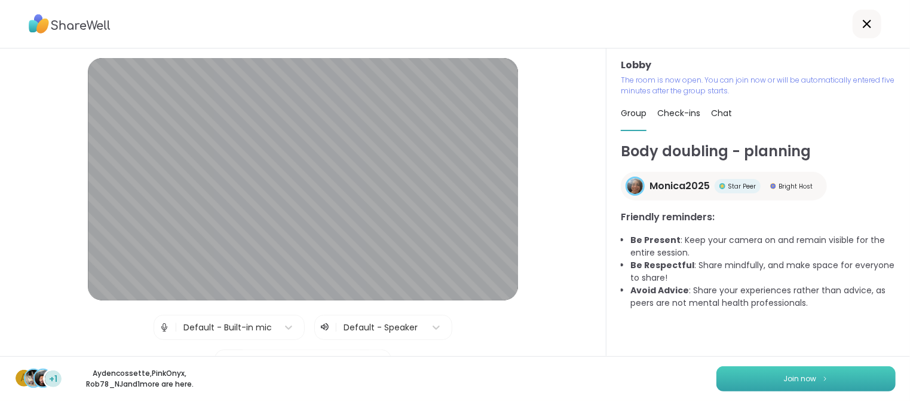 This screenshot has width=910, height=401. I want to click on img: Monica2025, so click(635, 186).